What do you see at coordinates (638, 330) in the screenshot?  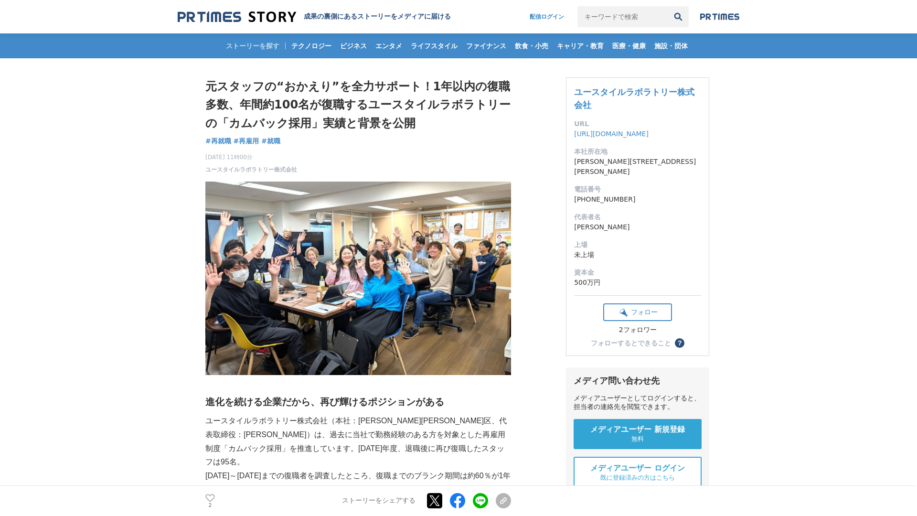 I see `div: 2フォロワー` at bounding box center [638, 330].